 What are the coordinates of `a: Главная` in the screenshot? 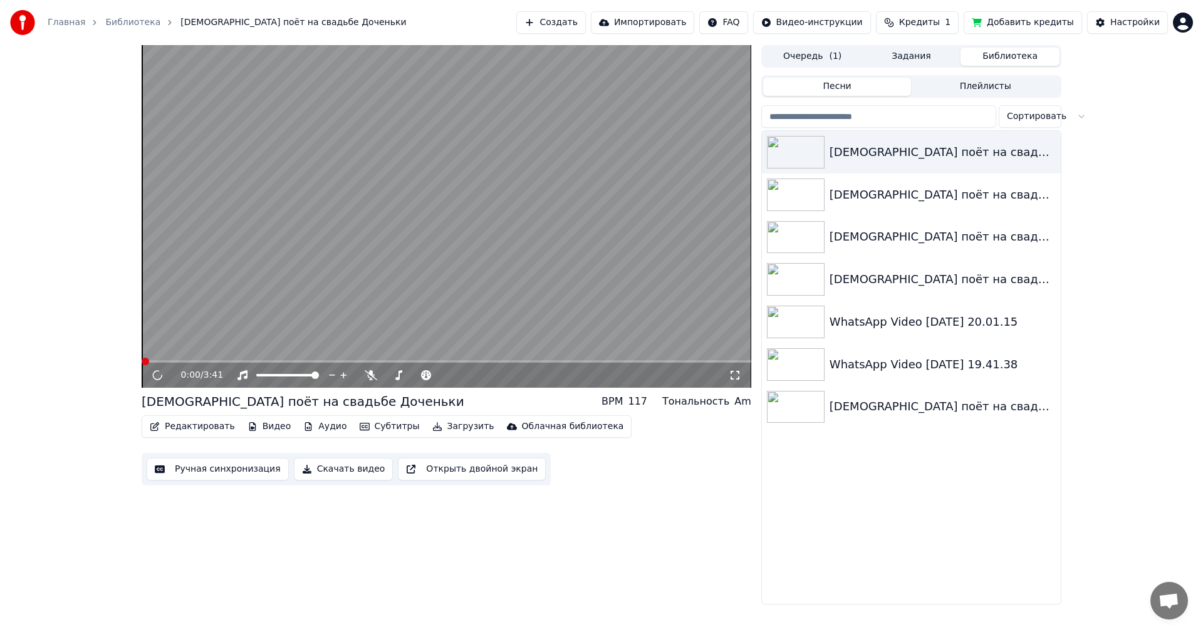 It's located at (66, 23).